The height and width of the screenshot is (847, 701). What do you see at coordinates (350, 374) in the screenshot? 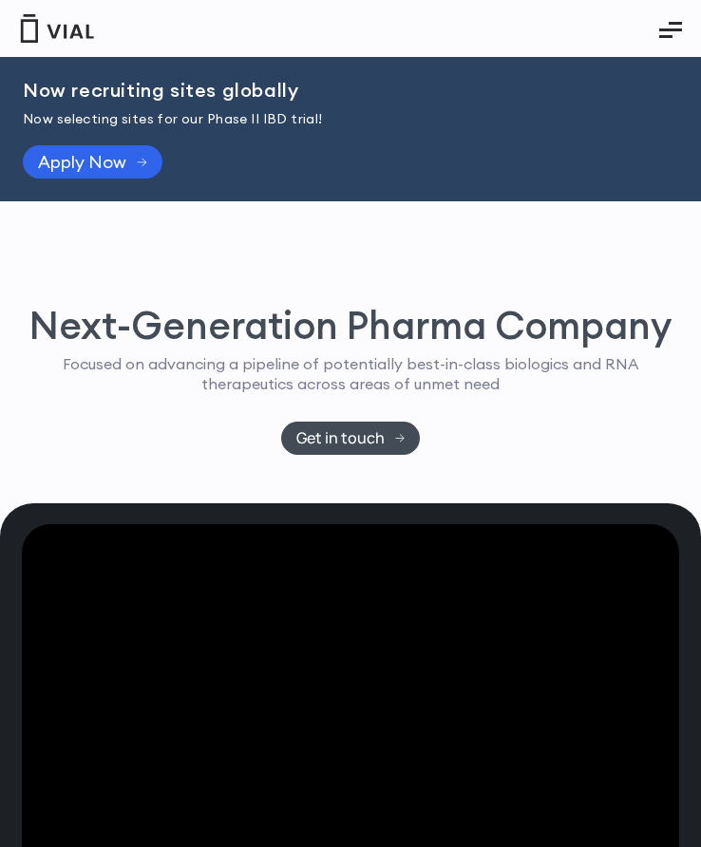
I see `p: Focused on advancing a pipeline of potentially best-in-class biologics and RNA therapeutics acros...` at bounding box center [350, 374].